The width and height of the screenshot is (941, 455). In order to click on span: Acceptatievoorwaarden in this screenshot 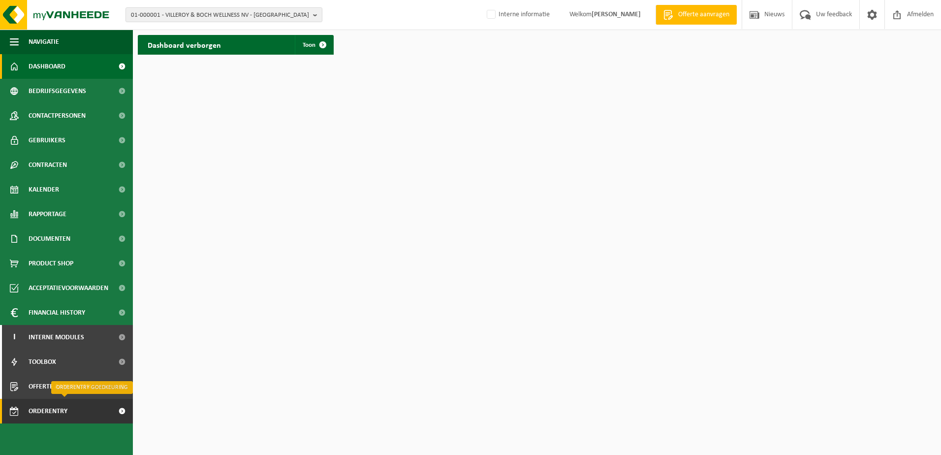, I will do `click(68, 288)`.